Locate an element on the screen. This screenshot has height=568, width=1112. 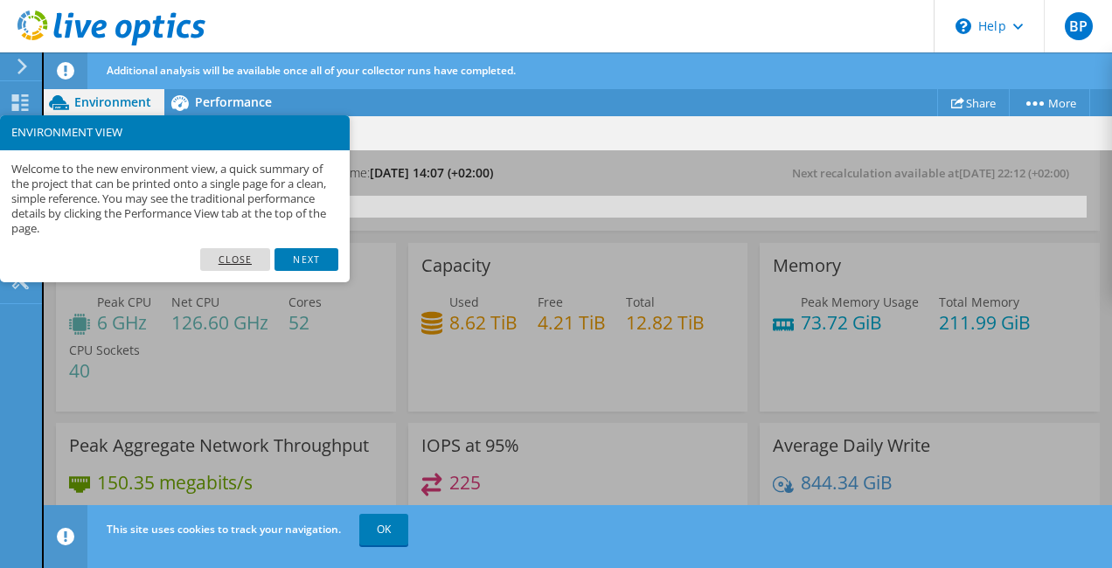
a: Share is located at coordinates (973, 102).